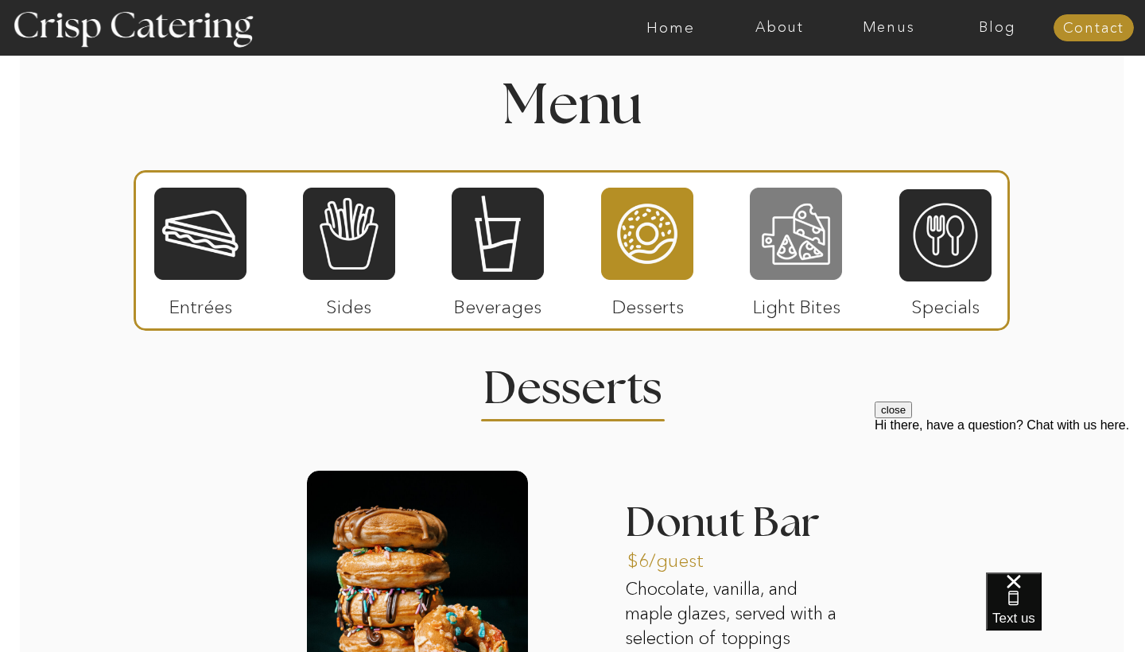 This screenshot has height=652, width=1145. Describe the element at coordinates (997, 28) in the screenshot. I see `nav: Blog` at that location.